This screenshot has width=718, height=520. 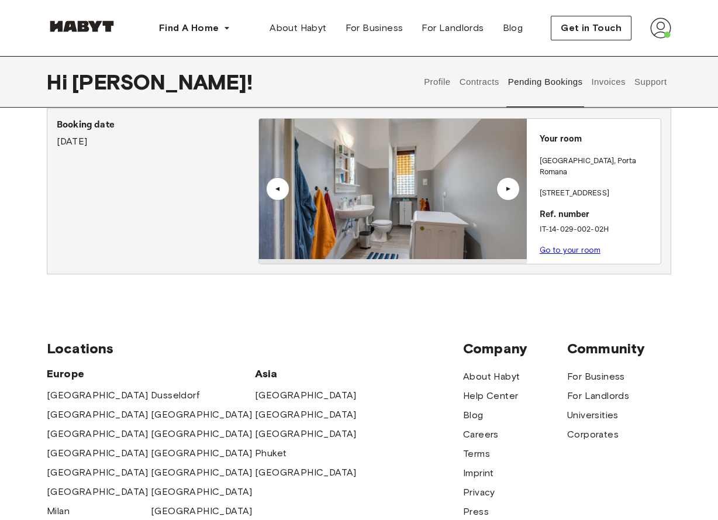 What do you see at coordinates (593, 415) in the screenshot?
I see `a: Universities` at bounding box center [593, 415].